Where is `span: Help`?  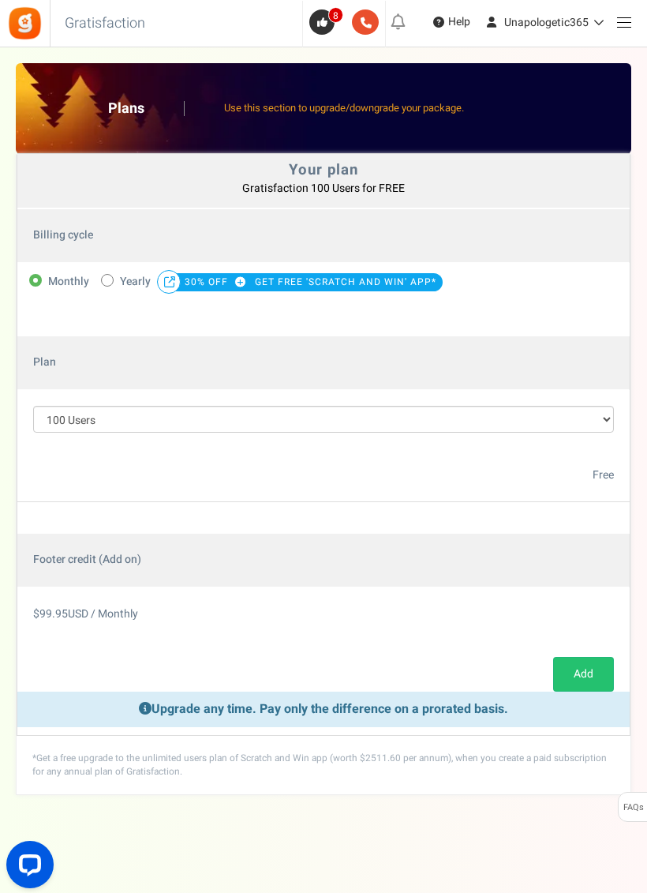
span: Help is located at coordinates (457, 22).